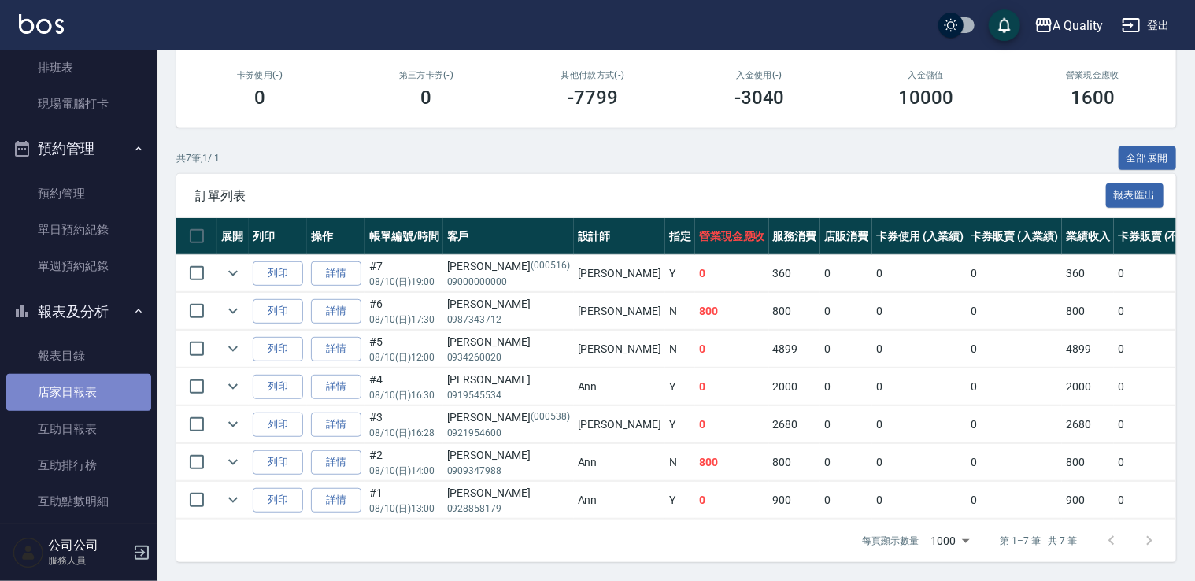 The height and width of the screenshot is (581, 1195). I want to click on p: 08/10 (日) 17:30, so click(404, 320).